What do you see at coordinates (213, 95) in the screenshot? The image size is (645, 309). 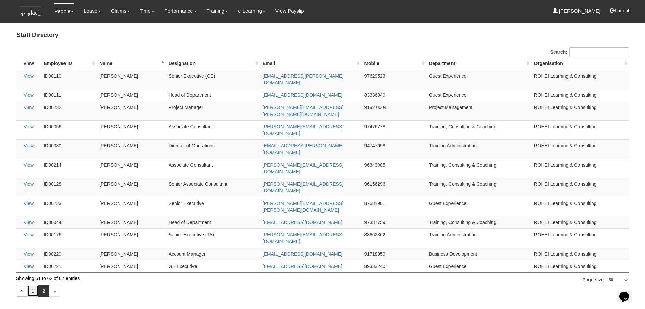 I see `td: Head of Department` at bounding box center [213, 95].